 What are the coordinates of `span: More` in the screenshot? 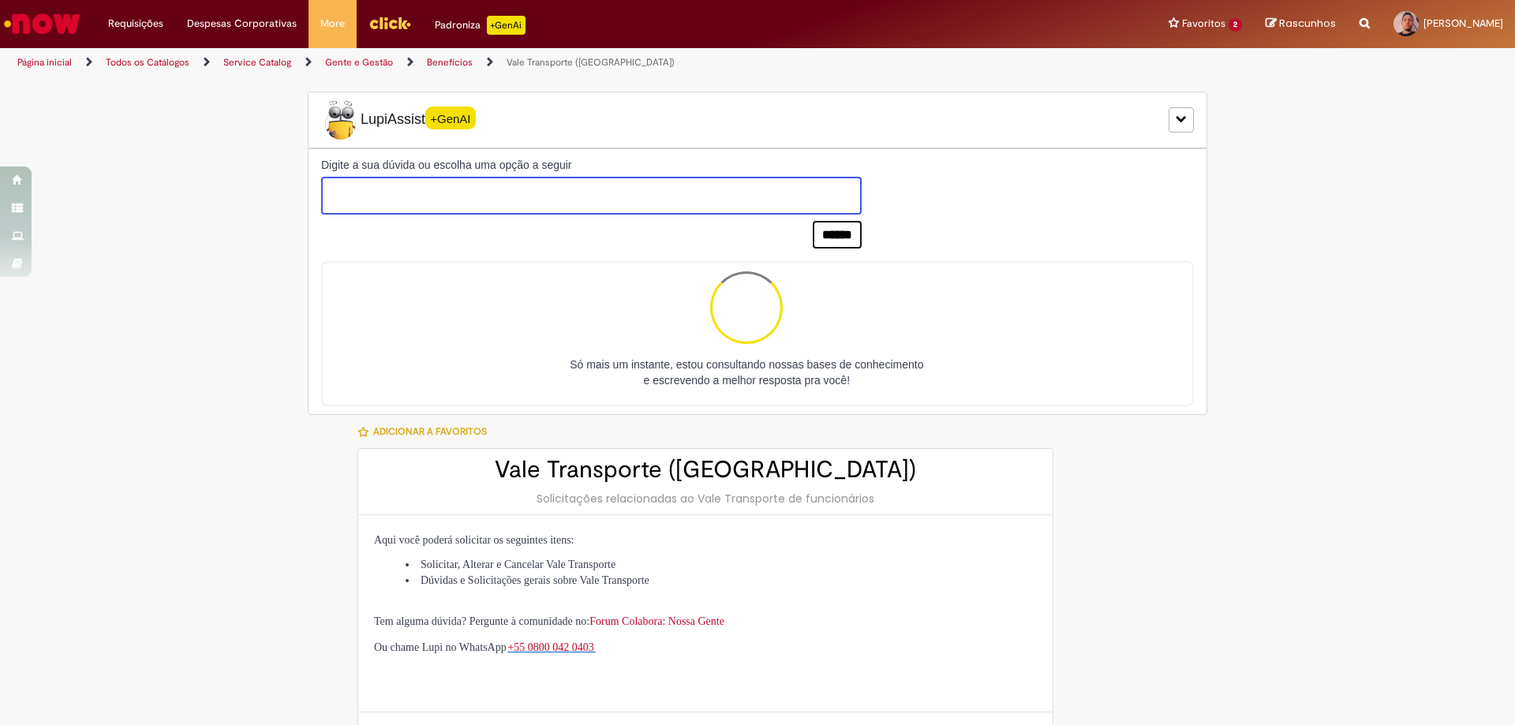 It's located at (332, 24).